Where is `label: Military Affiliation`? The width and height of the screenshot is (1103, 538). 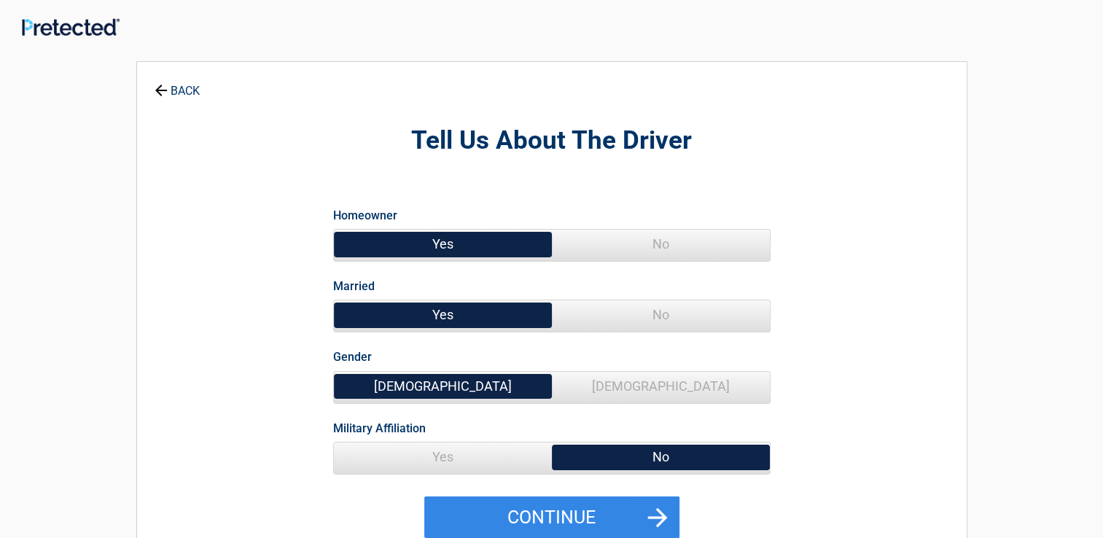
label: Military Affiliation is located at coordinates (379, 428).